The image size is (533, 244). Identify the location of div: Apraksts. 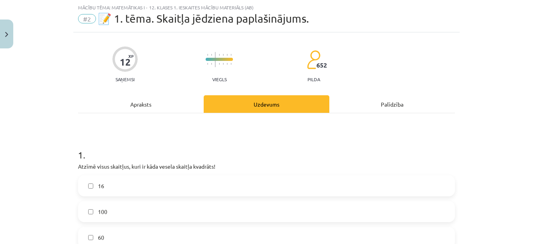
(141, 104).